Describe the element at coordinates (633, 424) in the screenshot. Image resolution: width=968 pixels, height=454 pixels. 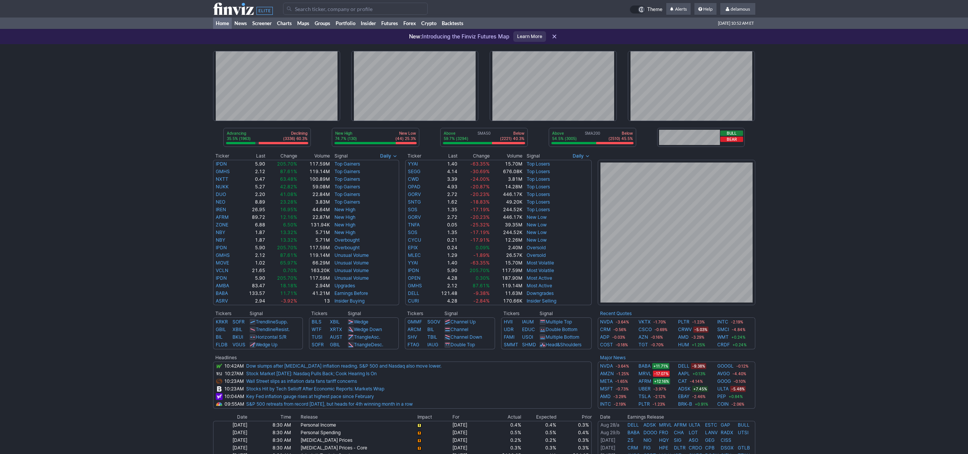
I see `a: DELL` at that location.